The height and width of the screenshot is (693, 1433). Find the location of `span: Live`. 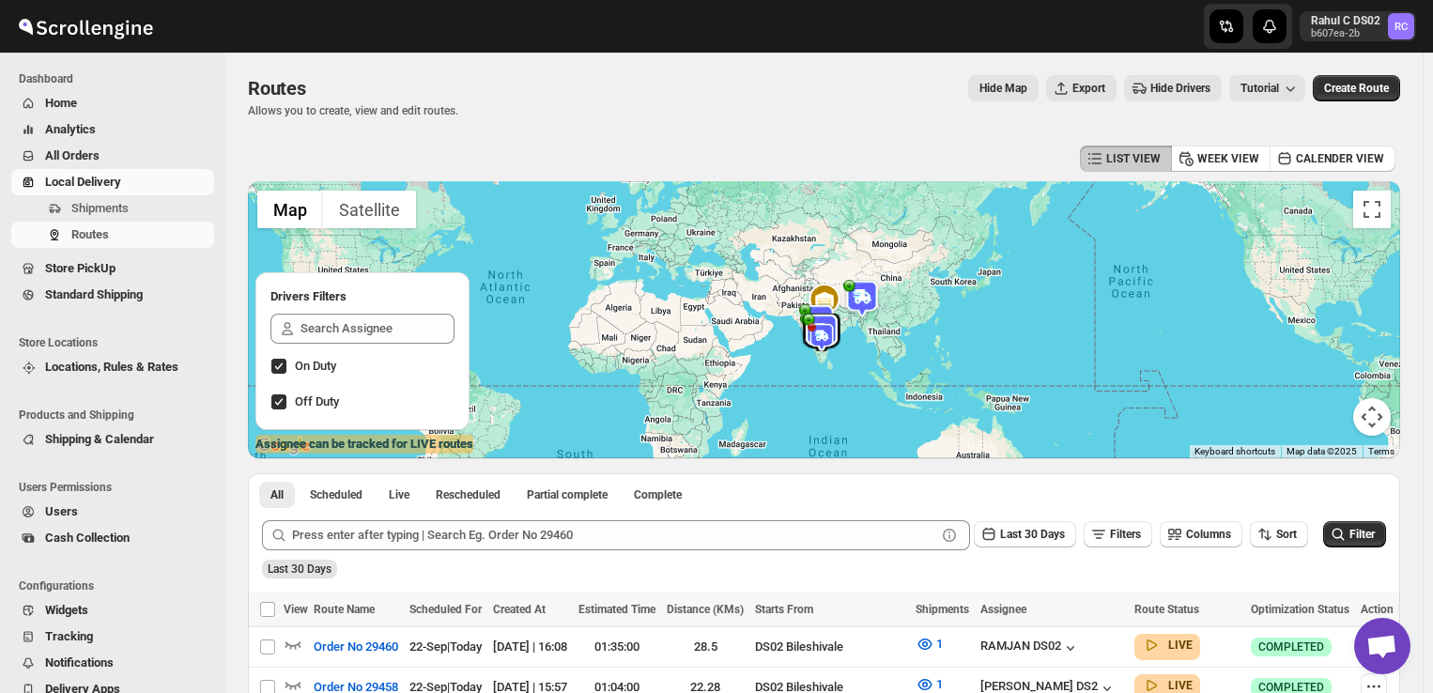

span: Live is located at coordinates (399, 495).